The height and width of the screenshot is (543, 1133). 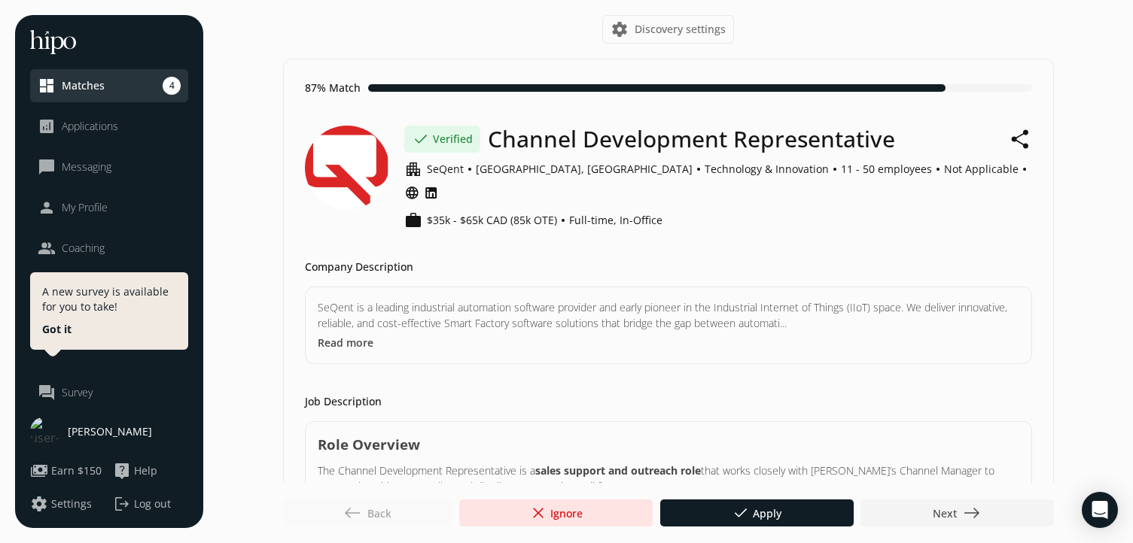 I want to click on button: settingsSettings, so click(x=61, y=504).